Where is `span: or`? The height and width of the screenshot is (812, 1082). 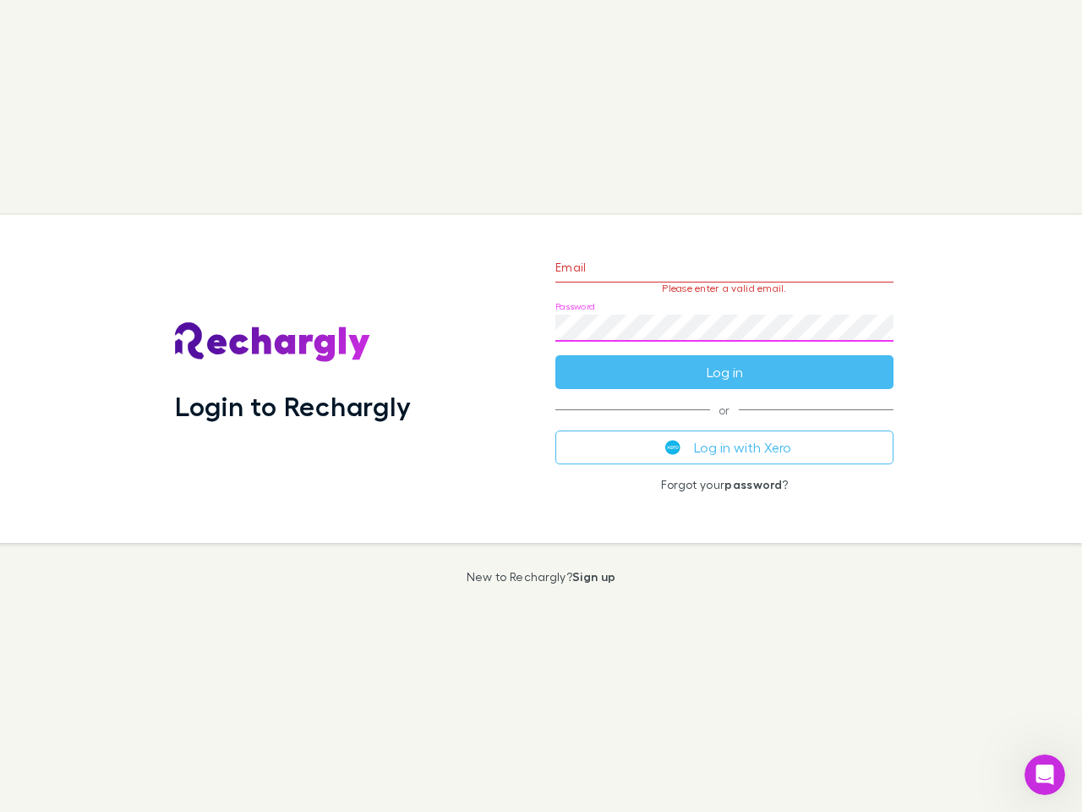 span: or is located at coordinates (725, 409).